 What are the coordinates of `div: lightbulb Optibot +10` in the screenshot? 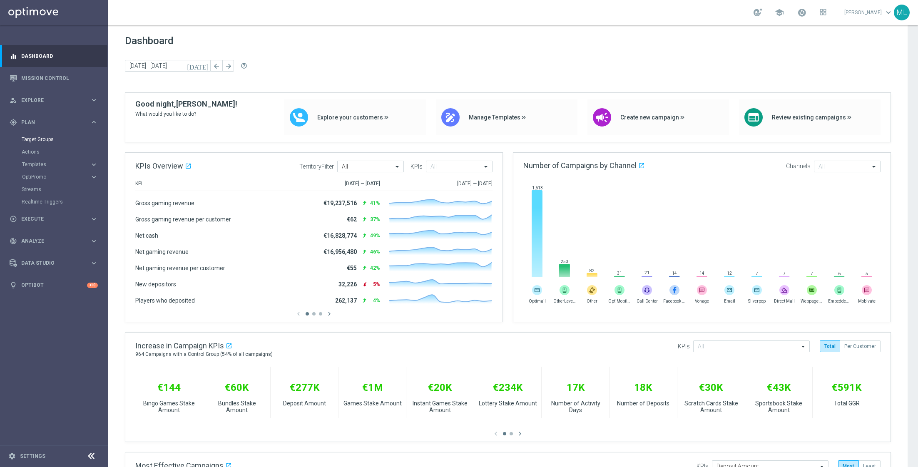 It's located at (54, 285).